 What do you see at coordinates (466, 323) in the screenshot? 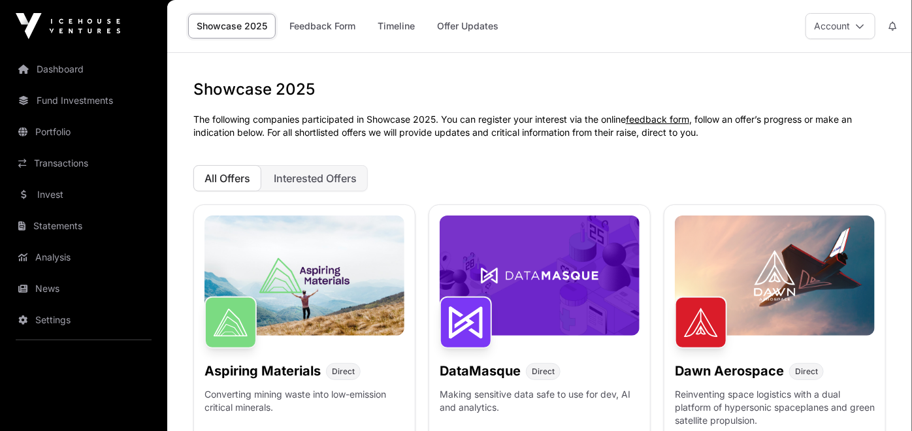
I see `img: DataMasque` at bounding box center [466, 323].